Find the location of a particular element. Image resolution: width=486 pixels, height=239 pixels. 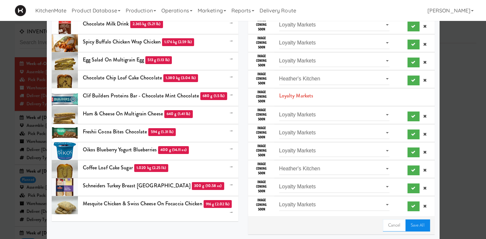

a: Cancel is located at coordinates (394, 225).